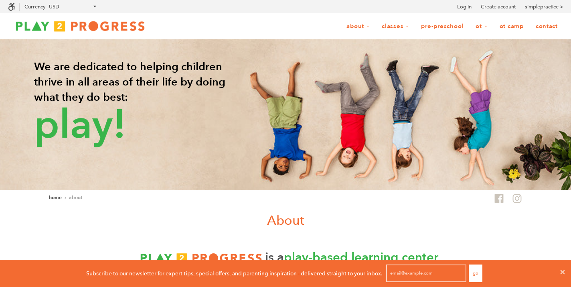 This screenshot has height=287, width=571. Describe the element at coordinates (65, 197) in the screenshot. I see `nav: breadcrumbs` at that location.